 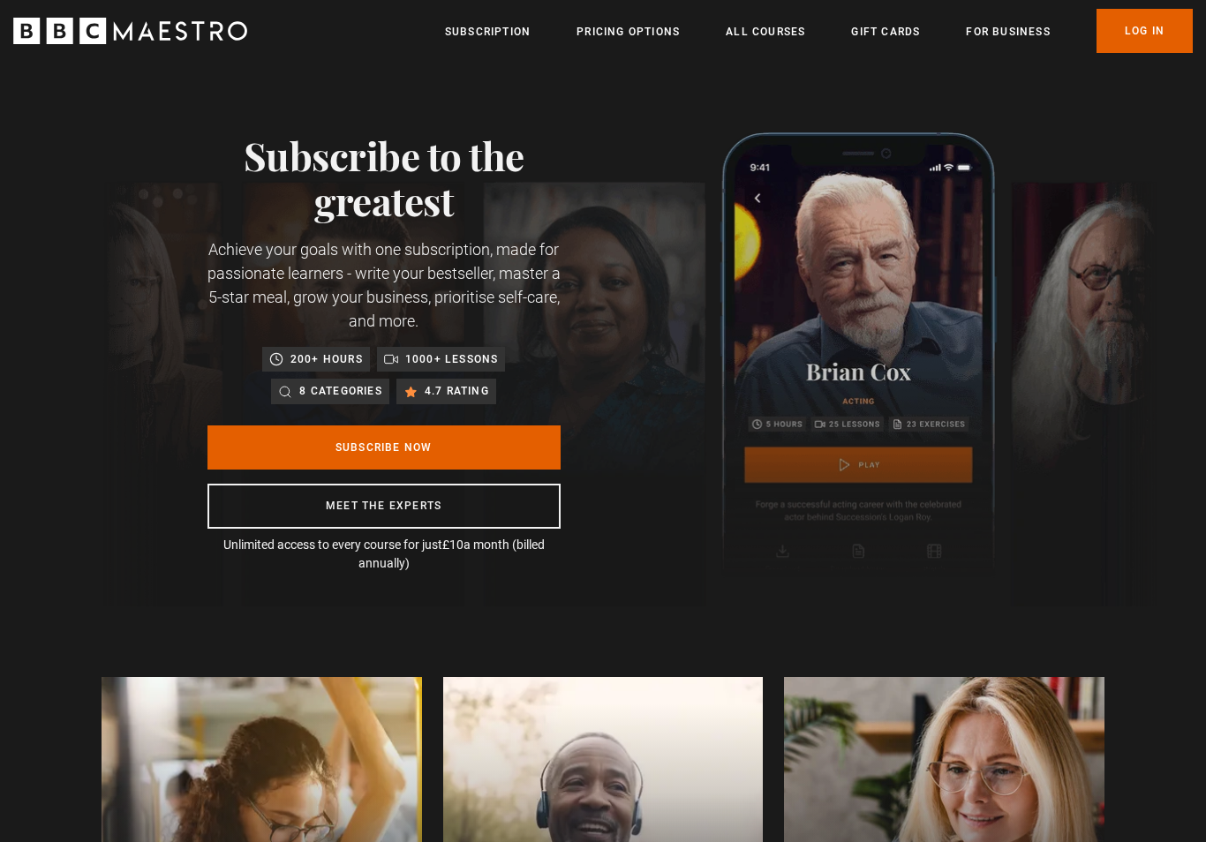 I want to click on h1: Subscribe to the greatest, so click(x=384, y=177).